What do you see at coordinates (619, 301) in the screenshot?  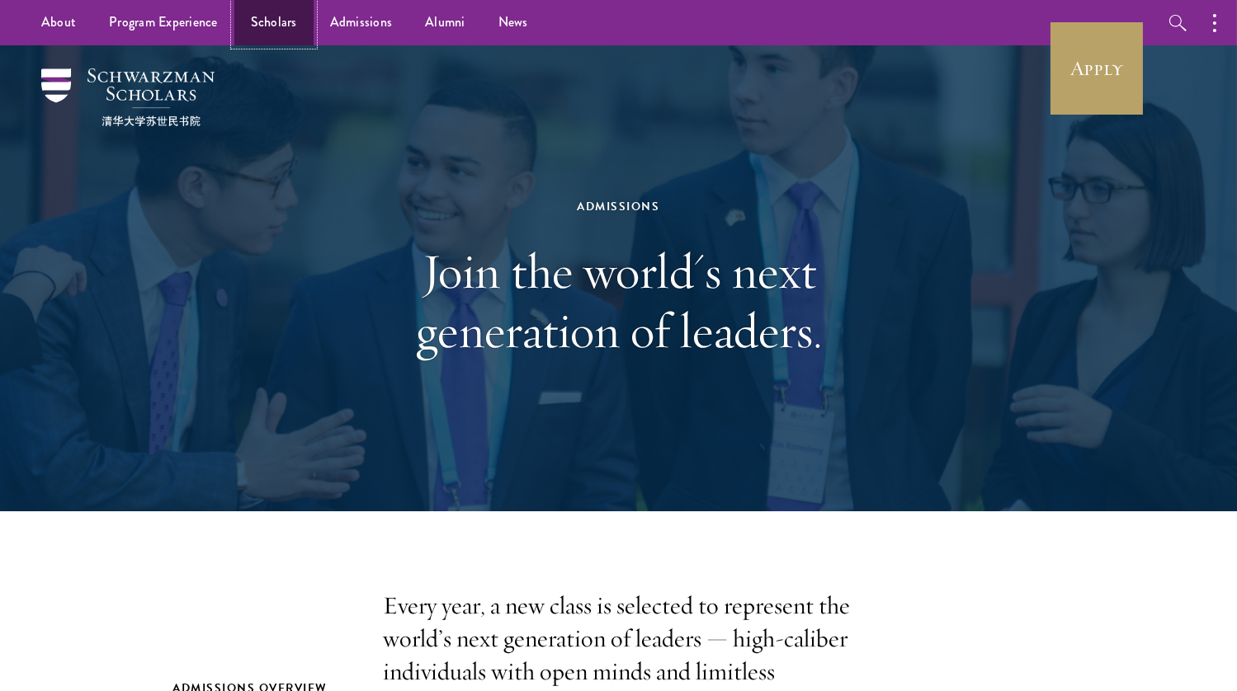 I see `h1: Join the world's next generation of leaders.` at bounding box center [619, 301].